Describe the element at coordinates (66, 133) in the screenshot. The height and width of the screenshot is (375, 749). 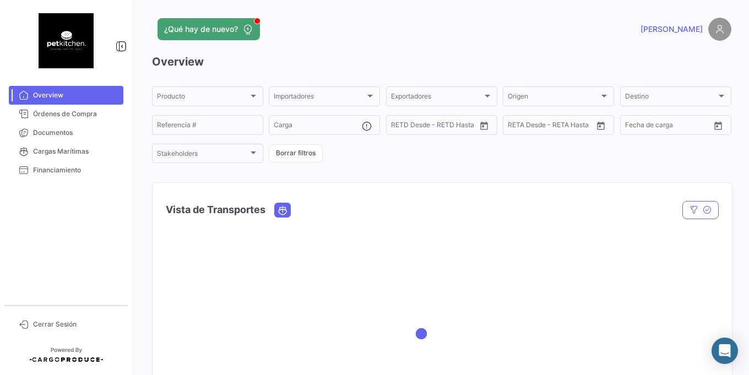
I see `a: Documentos` at that location.